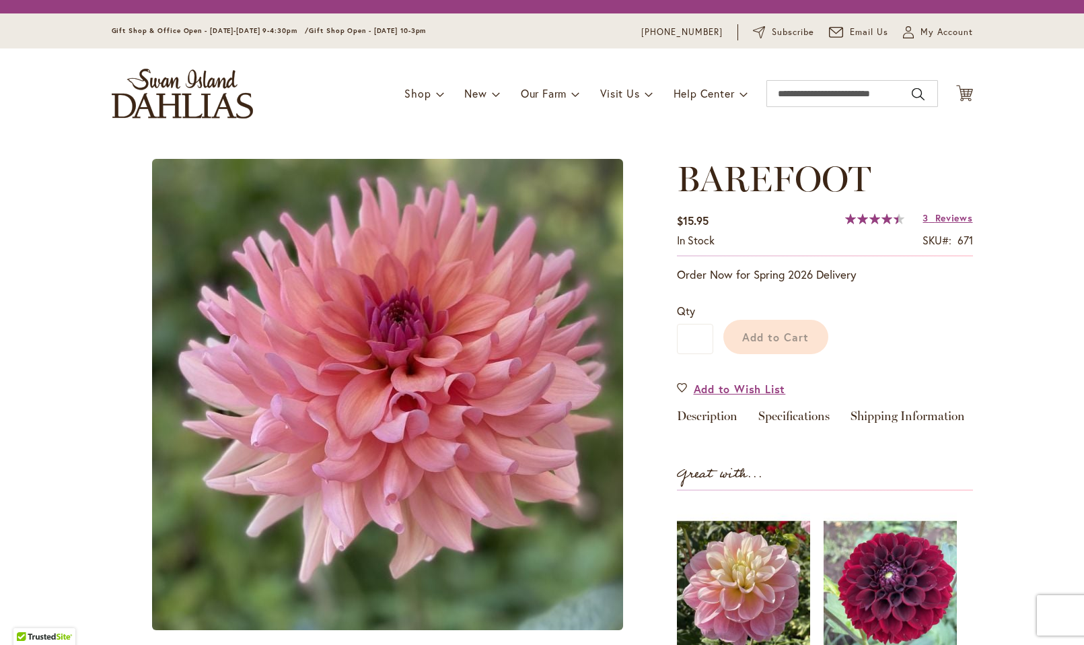 The width and height of the screenshot is (1084, 645). I want to click on a: Specifications, so click(794, 419).